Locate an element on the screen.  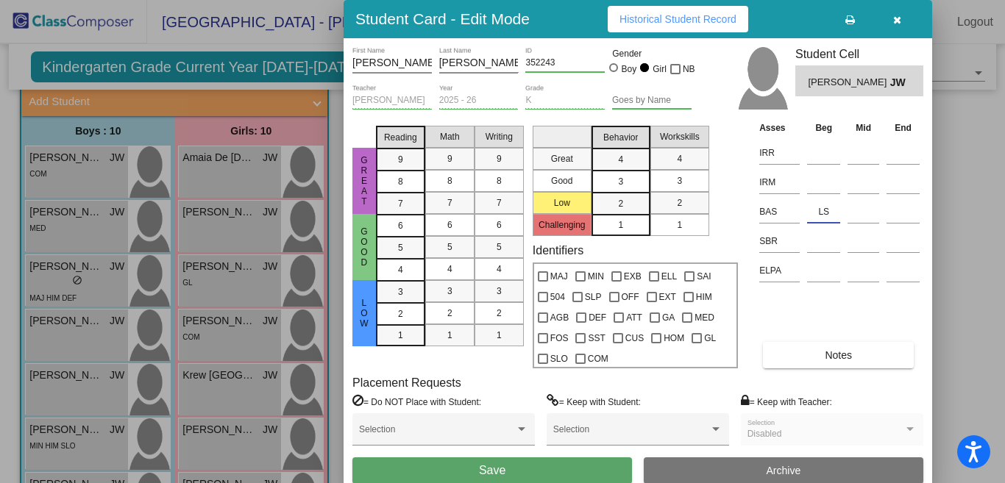
span: Disabled is located at coordinates (764, 434).